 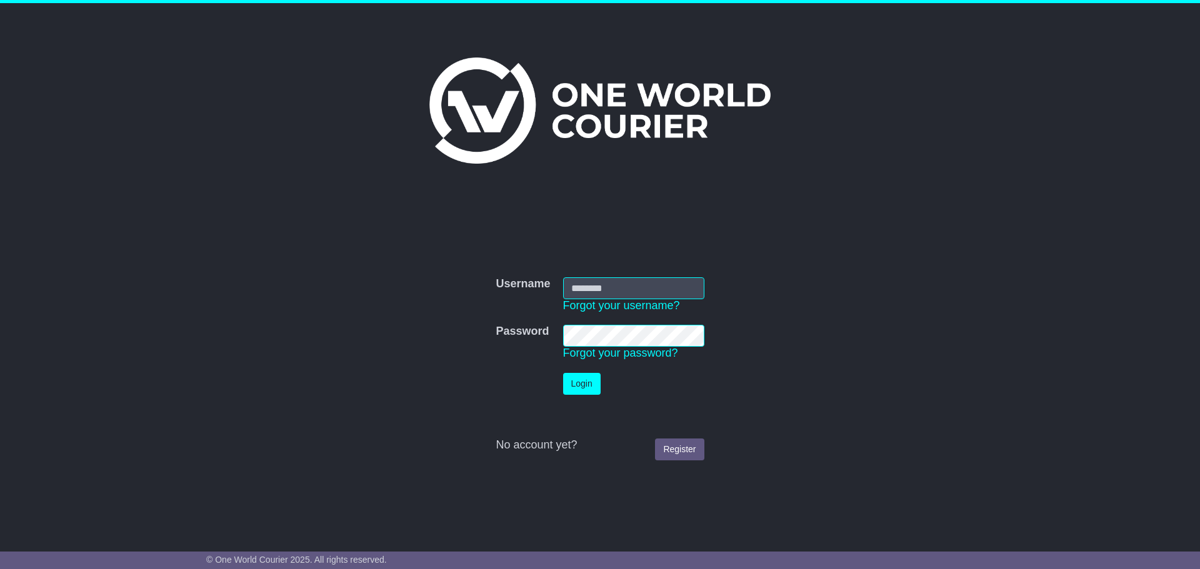 What do you see at coordinates (522, 284) in the screenshot?
I see `label: Username` at bounding box center [522, 284].